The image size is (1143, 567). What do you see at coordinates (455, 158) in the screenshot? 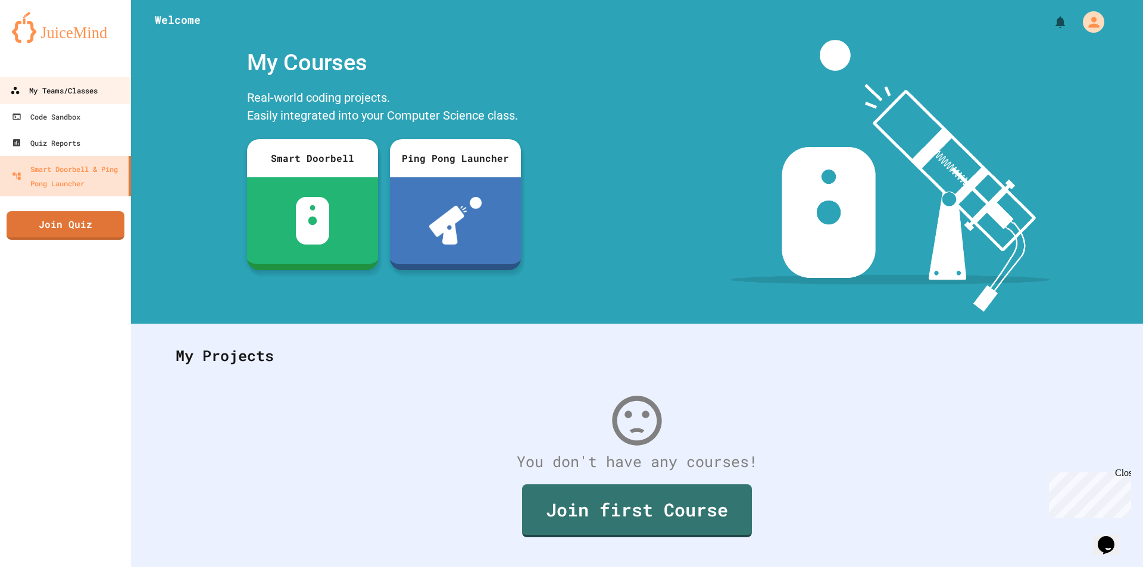
I see `div: Ping Pong Launcher` at bounding box center [455, 158].